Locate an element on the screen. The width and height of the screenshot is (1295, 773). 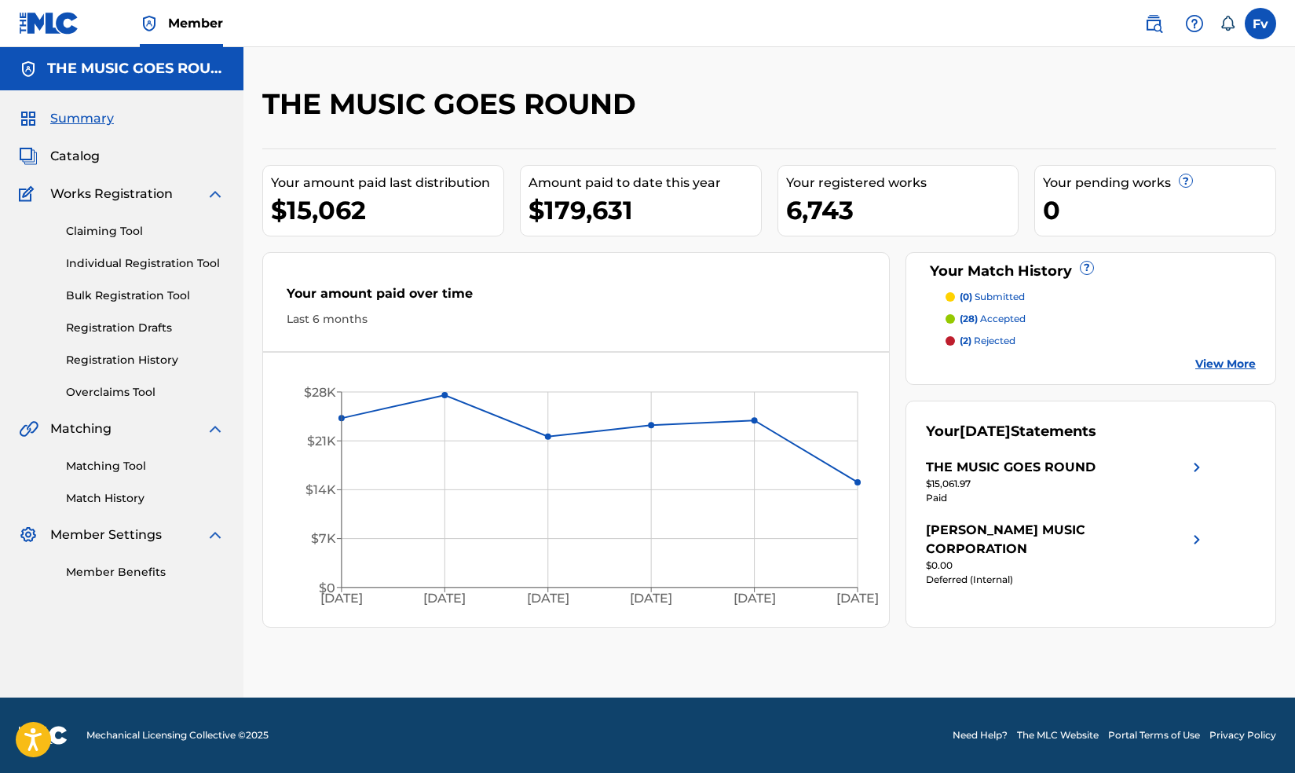
span: Member Settings is located at coordinates (106, 535).